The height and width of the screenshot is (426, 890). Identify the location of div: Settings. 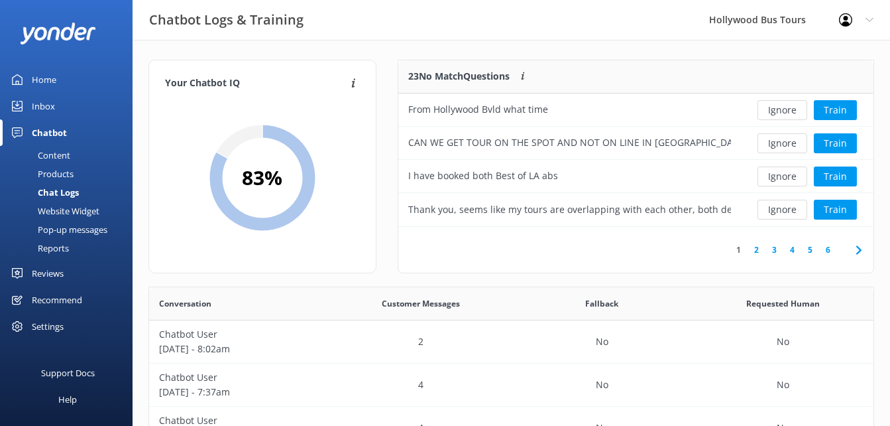
(48, 326).